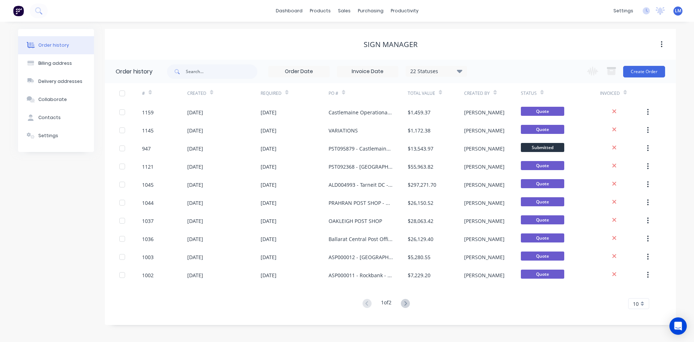 The height and width of the screenshot is (342, 694). I want to click on button: Billing address, so click(56, 63).